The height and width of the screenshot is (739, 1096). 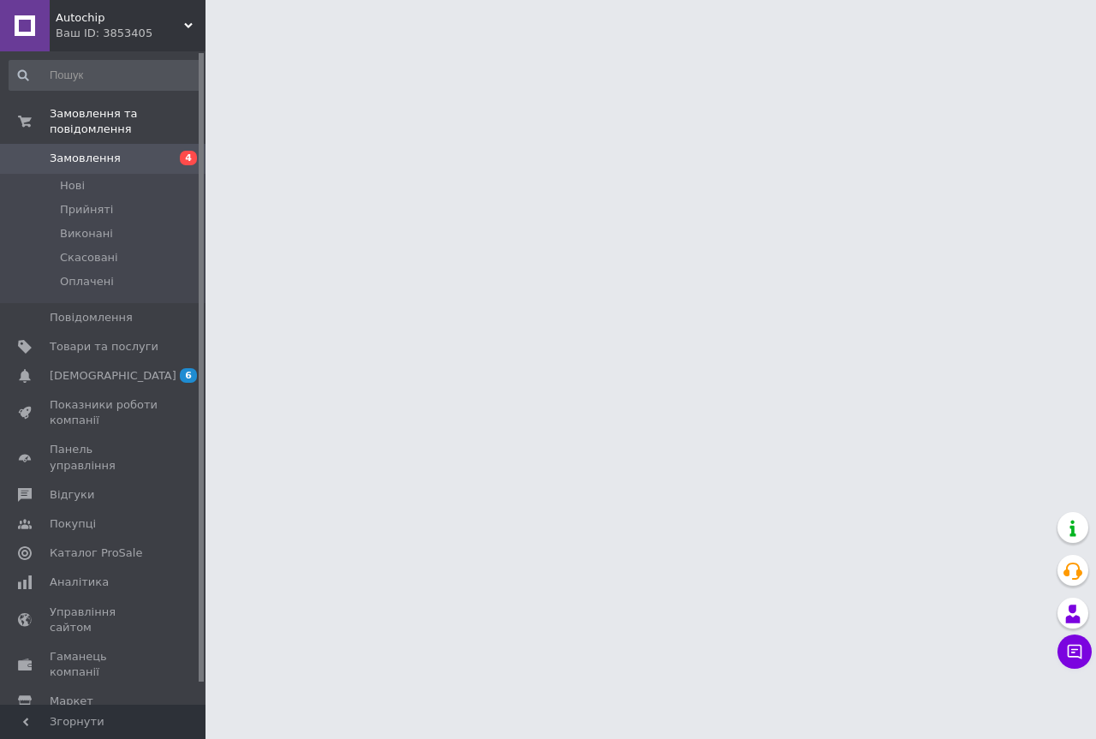 What do you see at coordinates (104, 347) in the screenshot?
I see `span: Товари та послуги` at bounding box center [104, 347].